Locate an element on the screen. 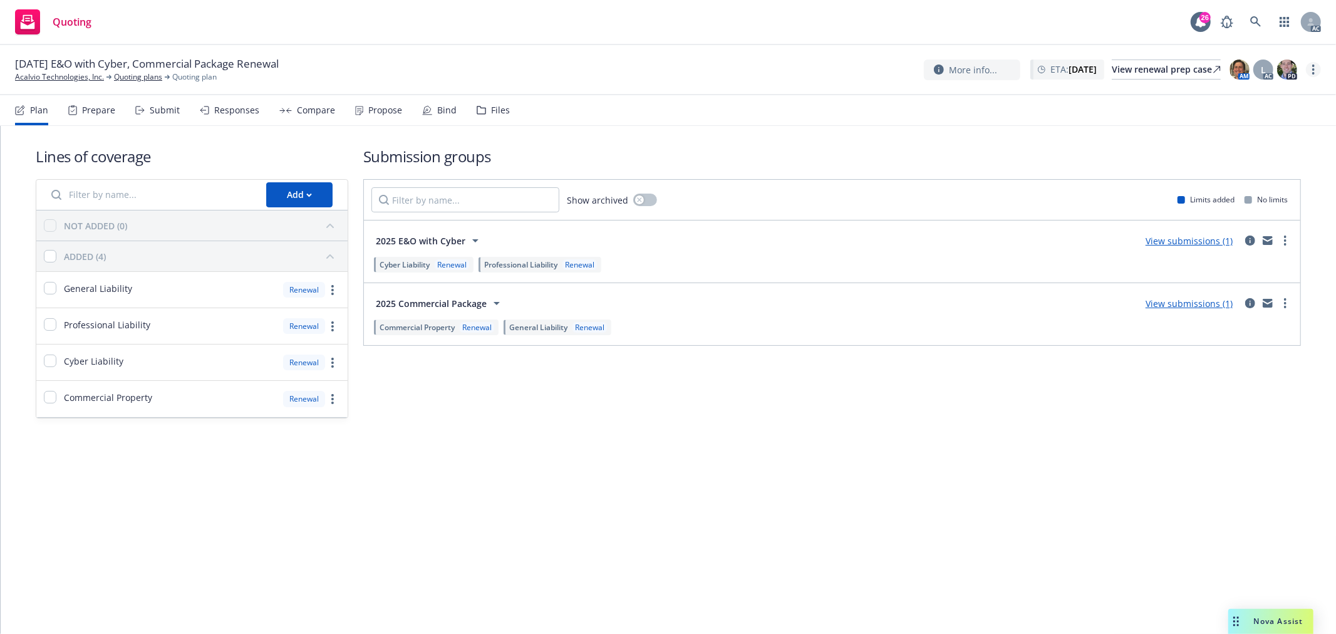 This screenshot has width=1336, height=634. span: Show archived is located at coordinates (598, 200).